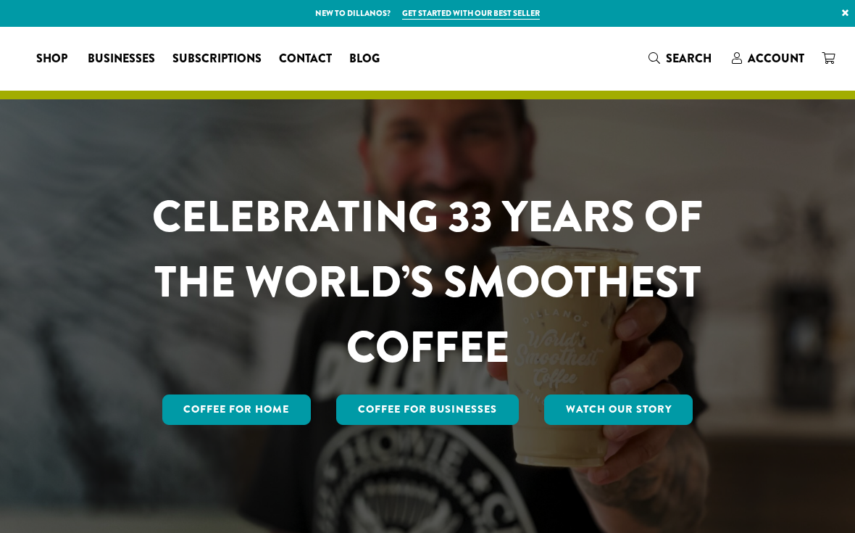 This screenshot has height=533, width=855. I want to click on a: Coffee for Home, so click(237, 409).